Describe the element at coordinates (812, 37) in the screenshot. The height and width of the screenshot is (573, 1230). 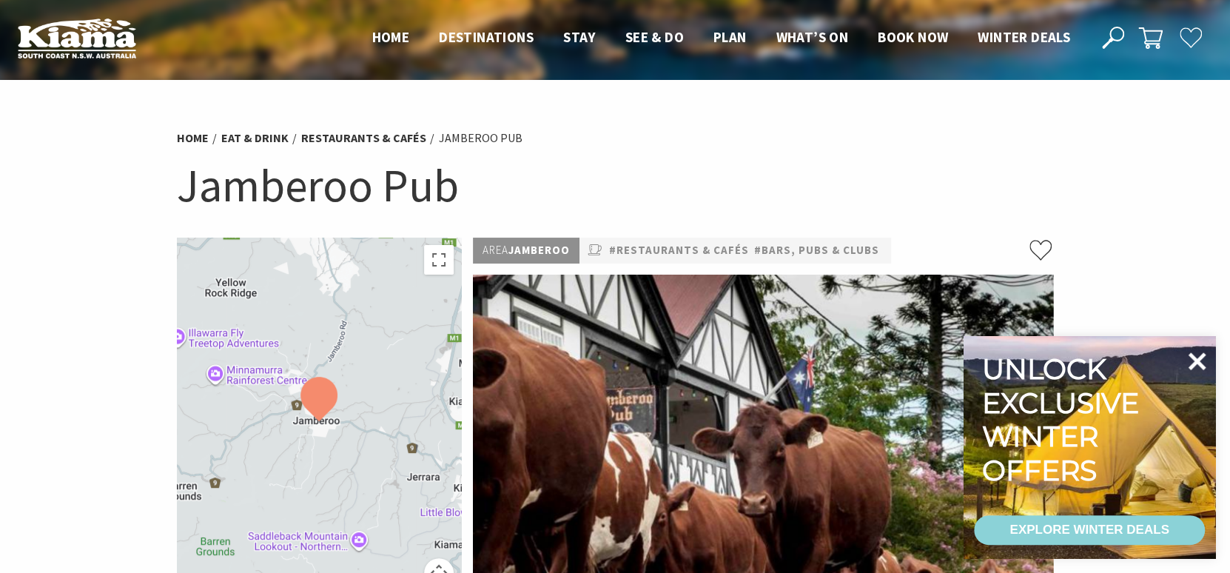
I see `span: What’s On` at that location.